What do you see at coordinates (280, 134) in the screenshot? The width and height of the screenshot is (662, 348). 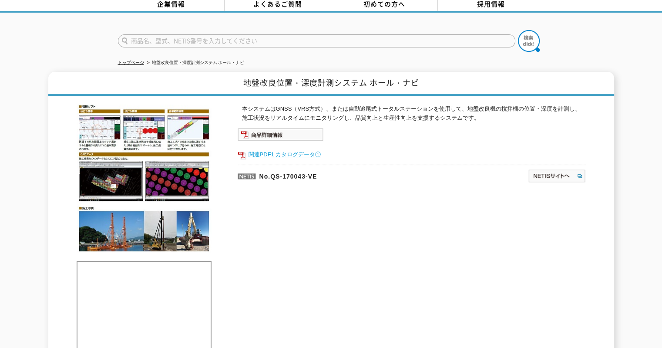 I see `img: 商品詳細情報システム` at bounding box center [280, 134].